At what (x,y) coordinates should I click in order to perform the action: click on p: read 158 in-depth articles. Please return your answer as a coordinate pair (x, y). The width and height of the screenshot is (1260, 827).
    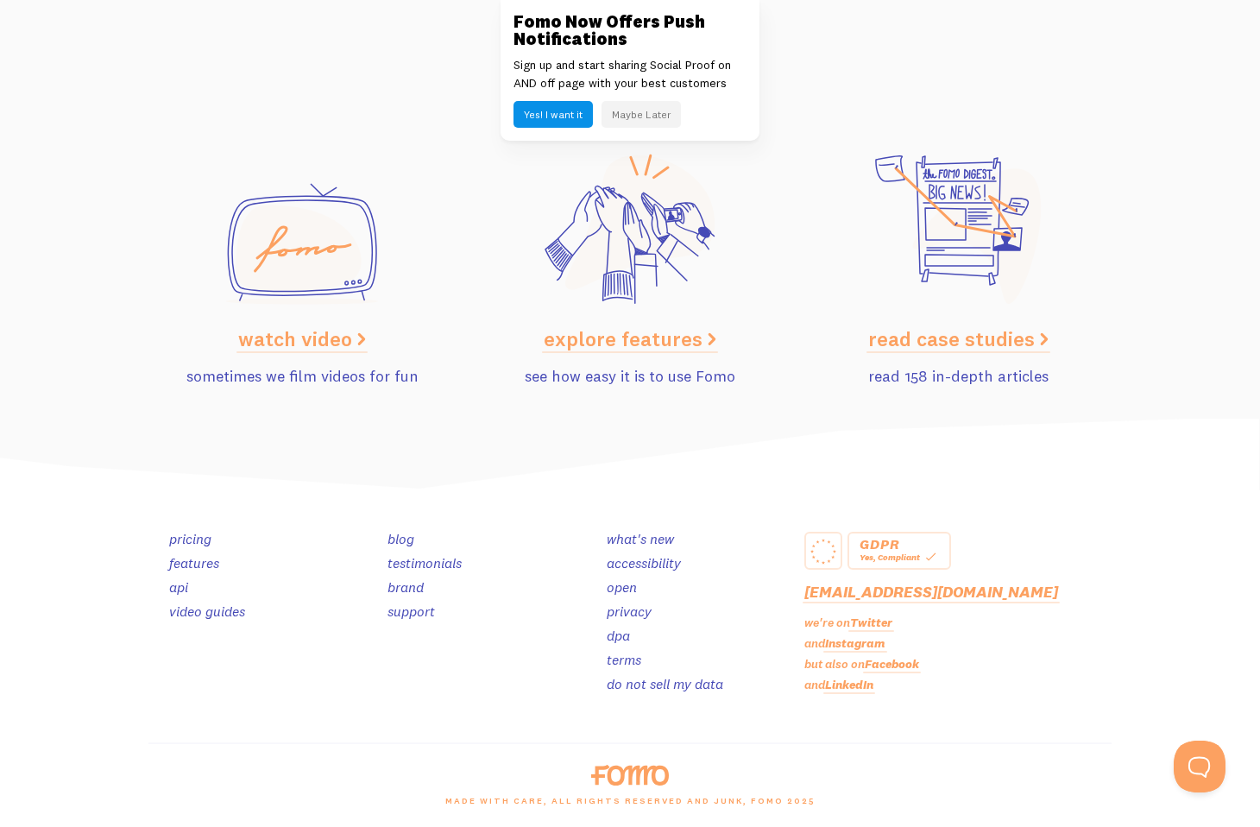
    Looking at the image, I should click on (958, 375).